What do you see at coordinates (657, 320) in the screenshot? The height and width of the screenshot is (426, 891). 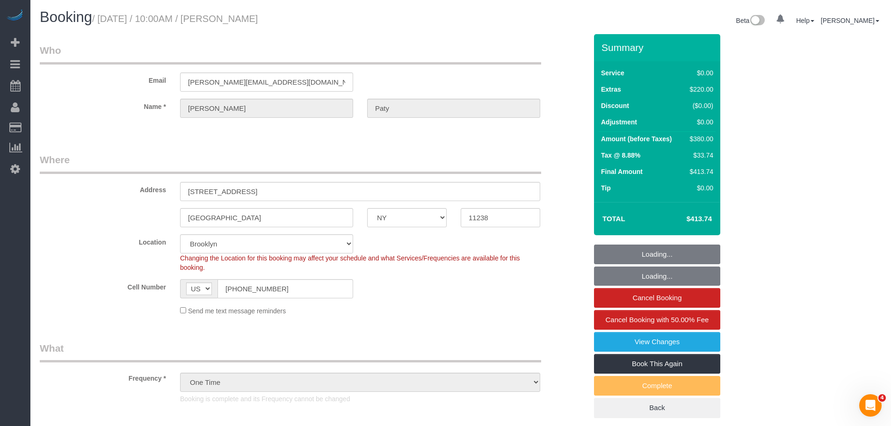 I see `a: Cancel Booking with 50.00% Fee` at bounding box center [657, 320].